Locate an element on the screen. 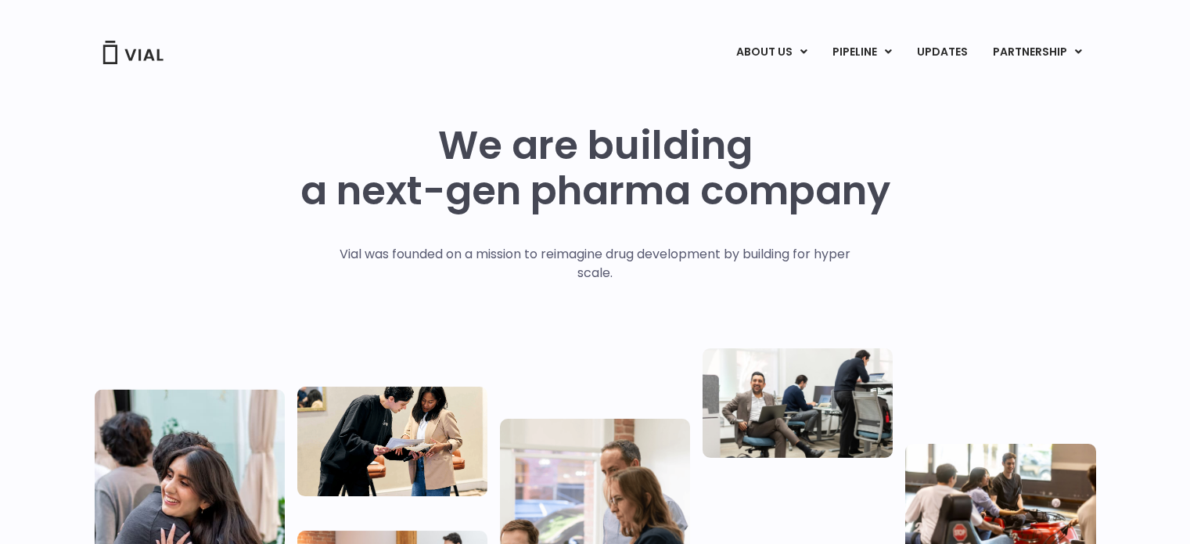 The image size is (1190, 544). img: Two people looking at a paper talking. is located at coordinates (392, 441).